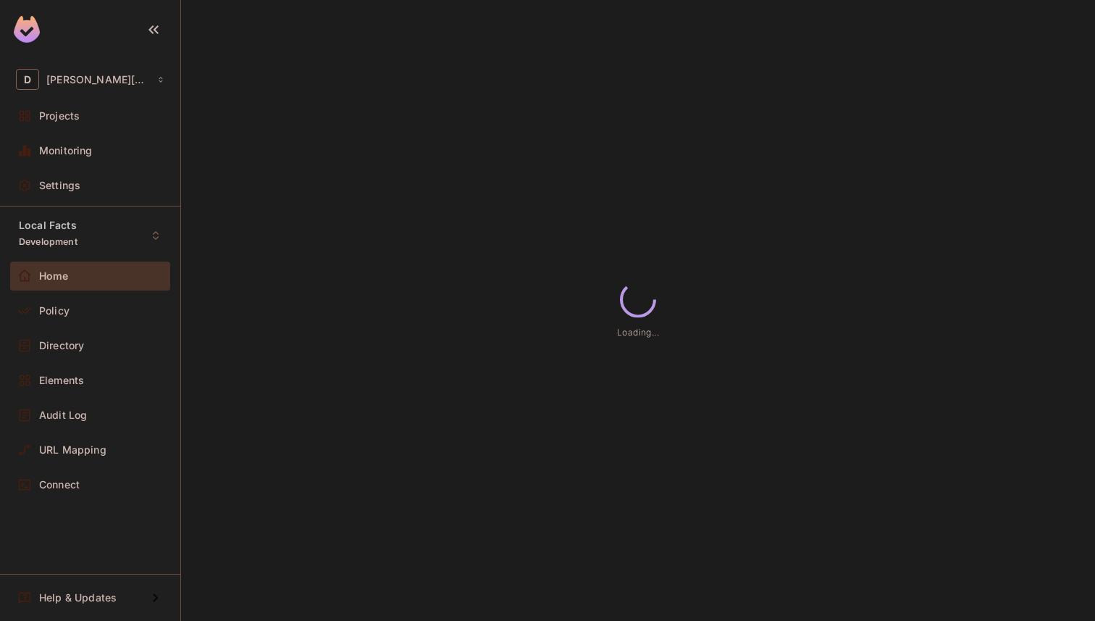 This screenshot has height=621, width=1095. Describe the element at coordinates (66, 151) in the screenshot. I see `span: Monitoring` at that location.